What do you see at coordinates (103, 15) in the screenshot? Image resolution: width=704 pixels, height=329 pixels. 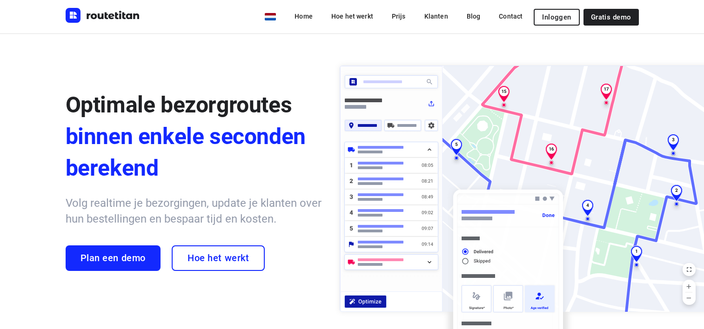 I see `img: Routetitan logo` at bounding box center [103, 15].